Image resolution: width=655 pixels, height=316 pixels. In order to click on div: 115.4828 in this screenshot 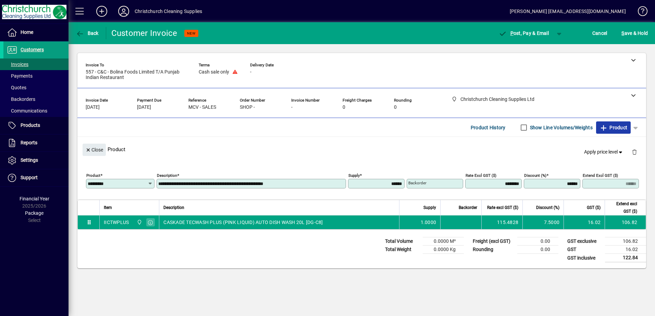, I will do `click(502, 223)`.